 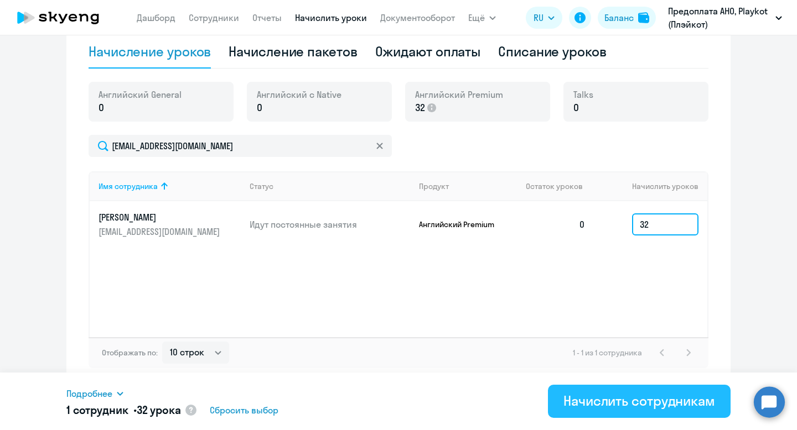 What do you see at coordinates (719, 18) in the screenshot?
I see `p: Предоплата АНО, Playkot (Плэйкот)` at bounding box center [719, 18].